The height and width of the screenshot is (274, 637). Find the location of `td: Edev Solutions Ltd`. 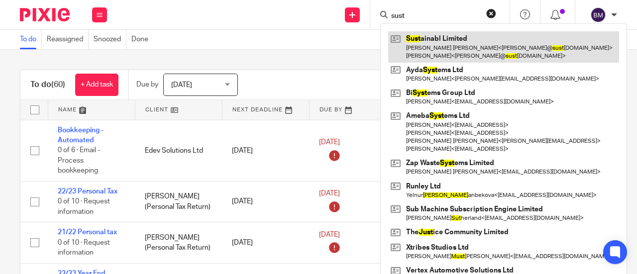

td: Edev Solutions Ltd is located at coordinates (178, 150).